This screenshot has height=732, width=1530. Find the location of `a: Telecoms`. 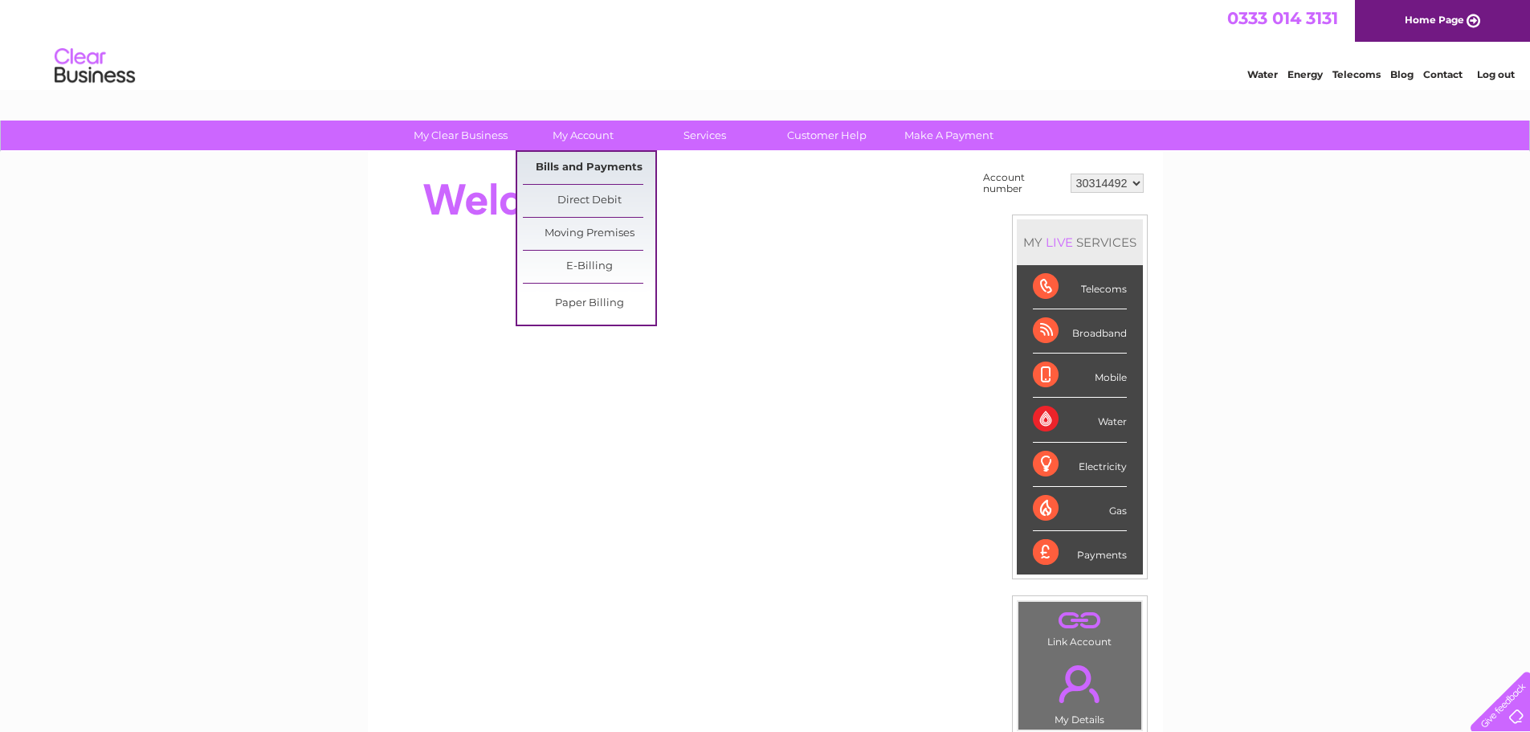

a: Telecoms is located at coordinates (1357, 74).